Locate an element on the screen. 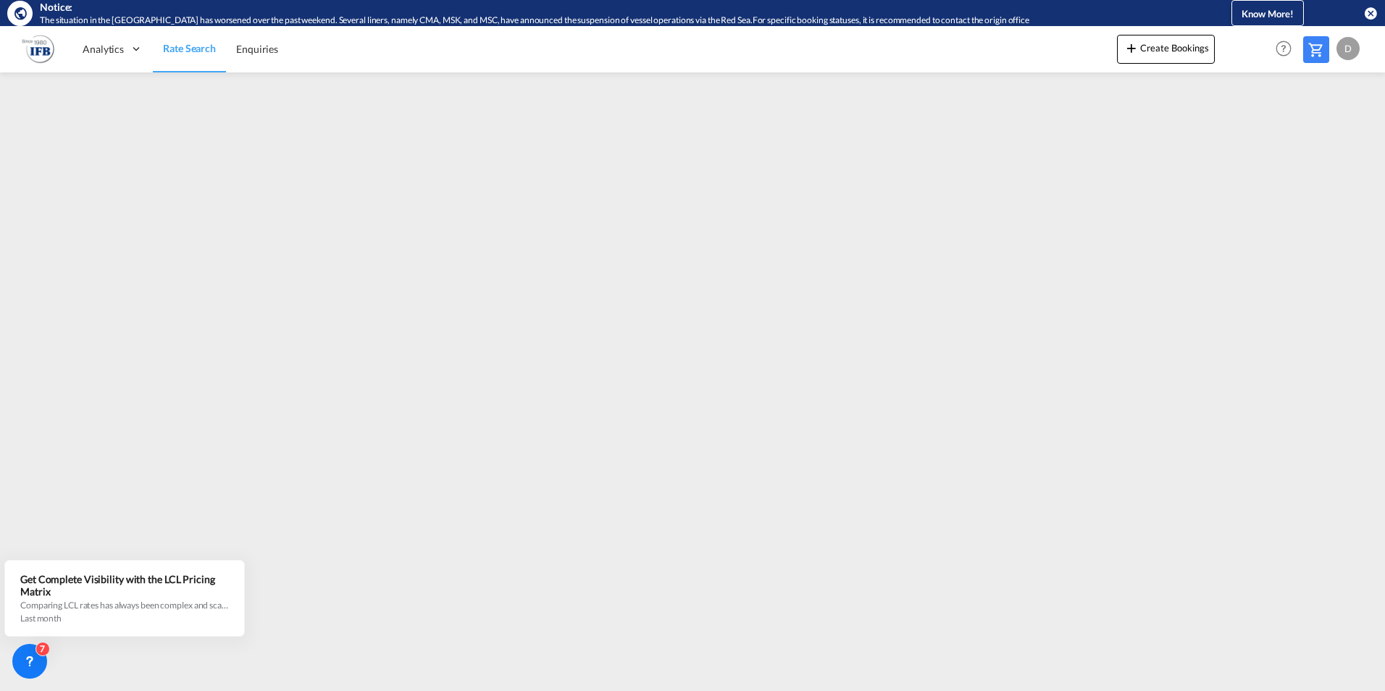 This screenshot has height=691, width=1385. span: Help is located at coordinates (1283, 49).